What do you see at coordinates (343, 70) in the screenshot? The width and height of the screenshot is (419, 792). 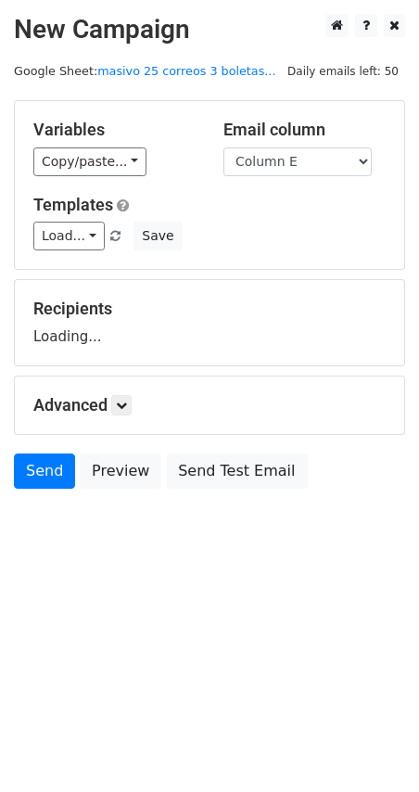 I see `a: Daily emails left: 50` at bounding box center [343, 70].